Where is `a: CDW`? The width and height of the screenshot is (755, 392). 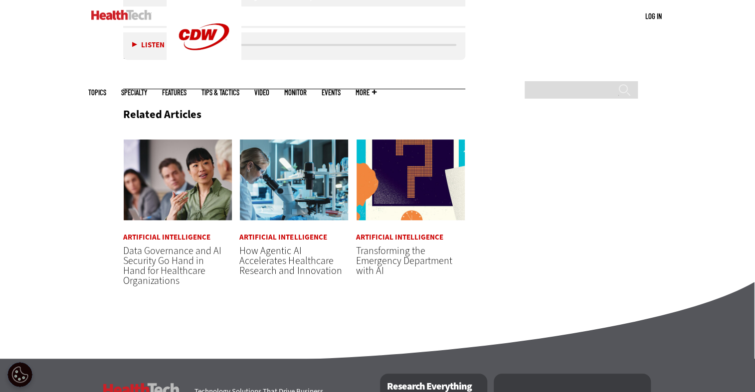 a: CDW is located at coordinates (204, 71).